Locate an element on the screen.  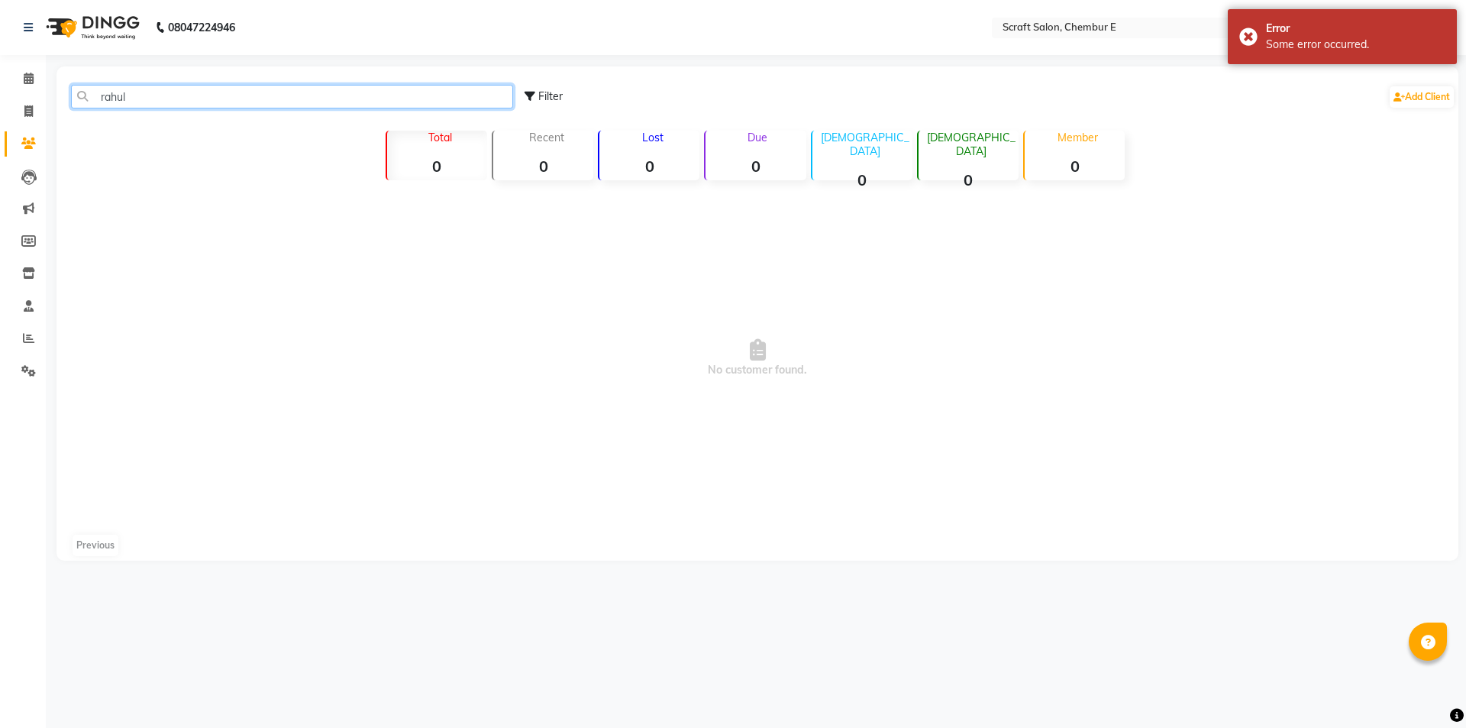
input: Search by Name/Mobile/Email/Code is located at coordinates (292, 96).